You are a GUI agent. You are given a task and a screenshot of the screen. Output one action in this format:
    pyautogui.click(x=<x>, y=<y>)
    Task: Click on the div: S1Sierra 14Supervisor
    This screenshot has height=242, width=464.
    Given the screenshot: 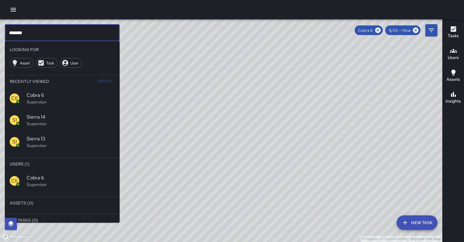 What is the action you would take?
    pyautogui.click(x=62, y=120)
    